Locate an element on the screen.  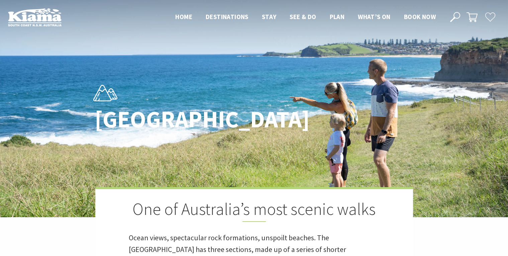
nav: Main Menu is located at coordinates (305, 17).